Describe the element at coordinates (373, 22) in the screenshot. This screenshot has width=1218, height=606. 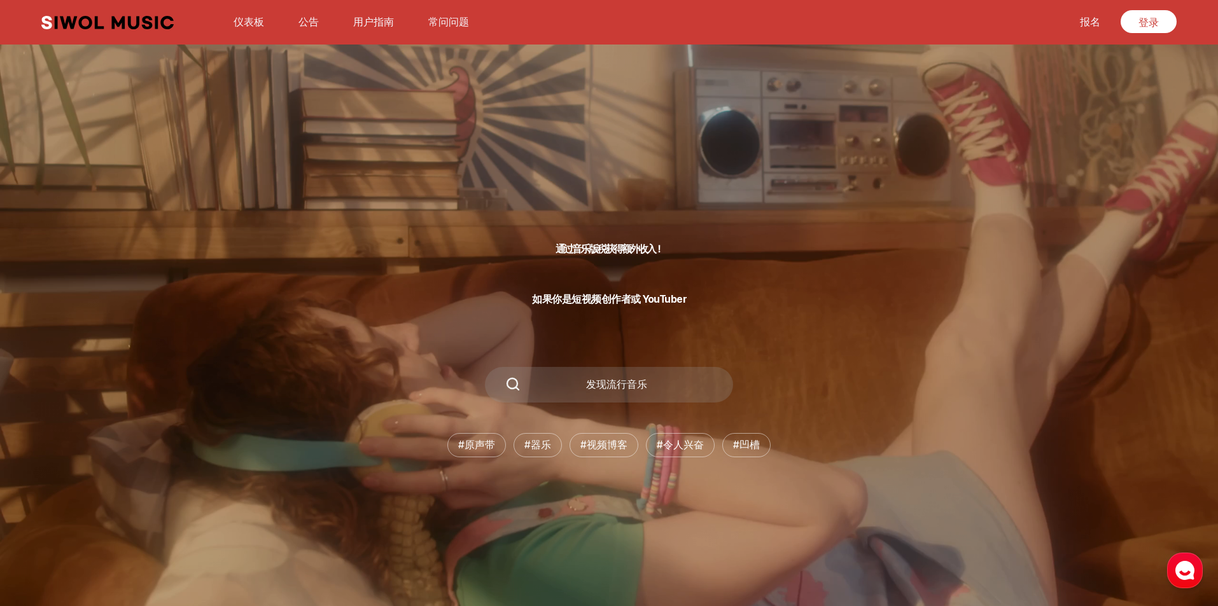
I see `a: 用户指南` at that location.